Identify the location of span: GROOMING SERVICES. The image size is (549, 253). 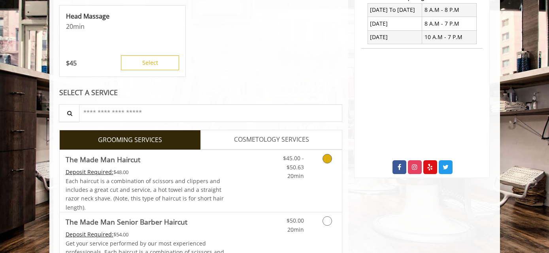
(130, 140).